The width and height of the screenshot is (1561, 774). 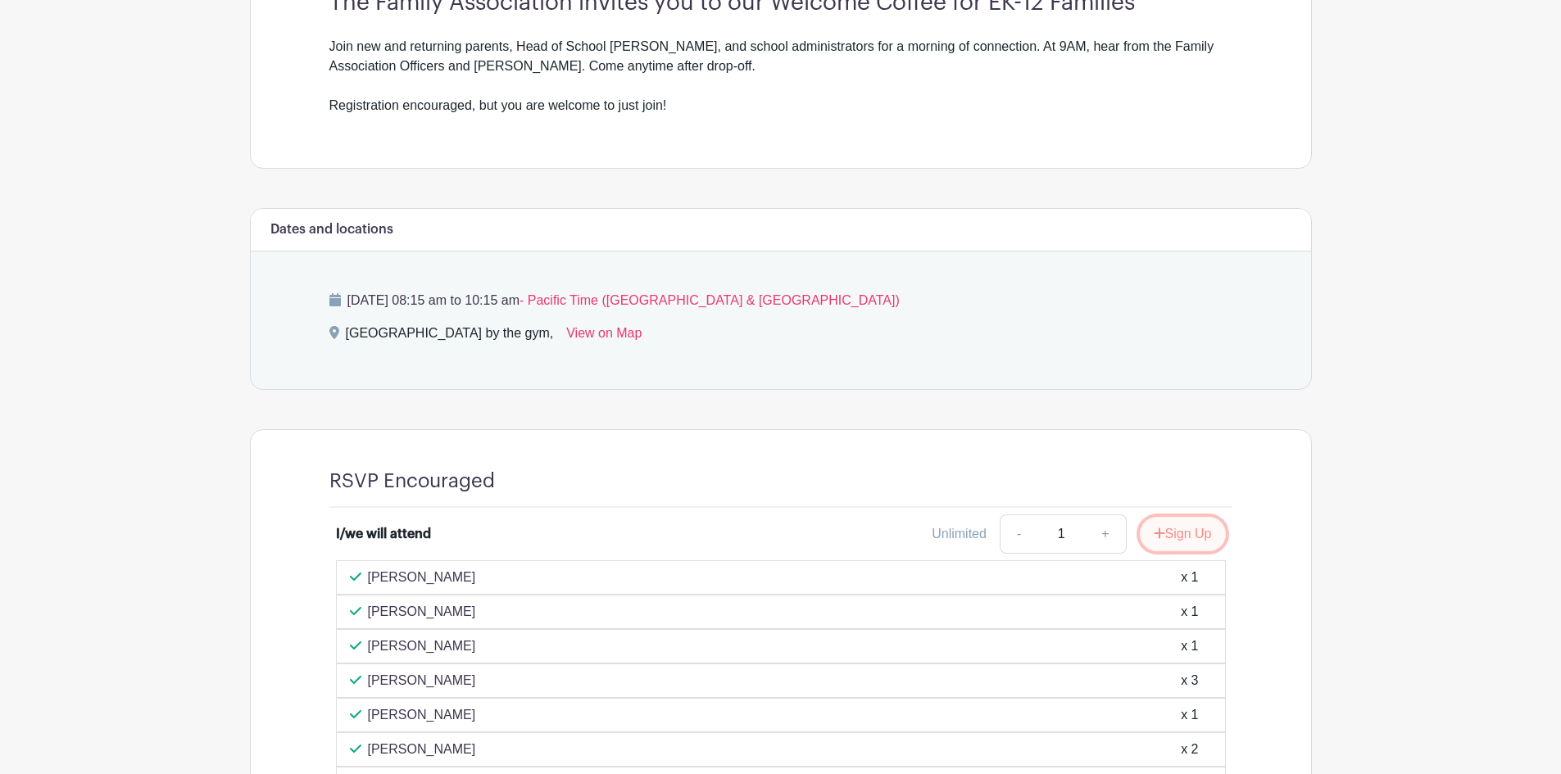 I want to click on div: x 2, so click(x=1189, y=750).